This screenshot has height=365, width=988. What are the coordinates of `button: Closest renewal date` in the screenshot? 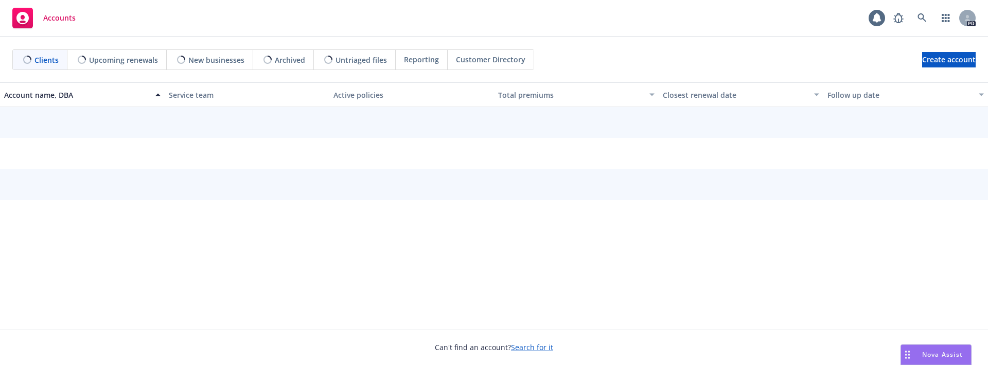 It's located at (741, 95).